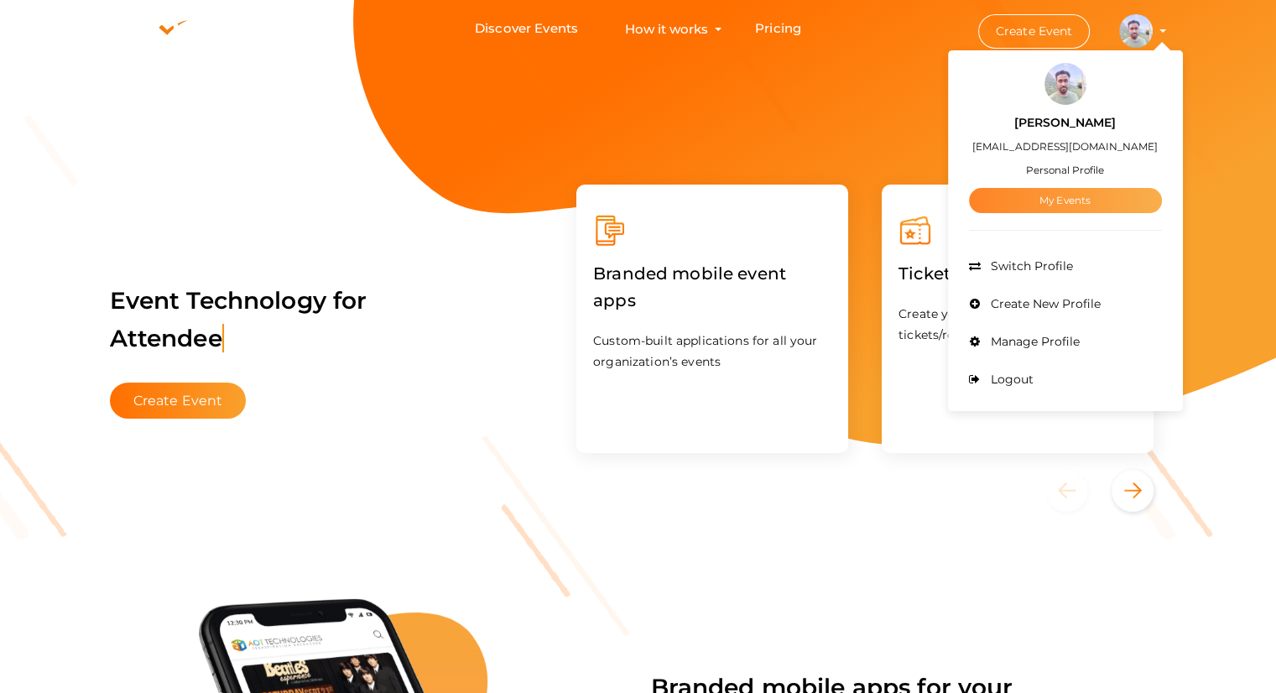 Image resolution: width=1276 pixels, height=693 pixels. What do you see at coordinates (712, 301) in the screenshot?
I see `a: Branded mobile event apps` at bounding box center [712, 301].